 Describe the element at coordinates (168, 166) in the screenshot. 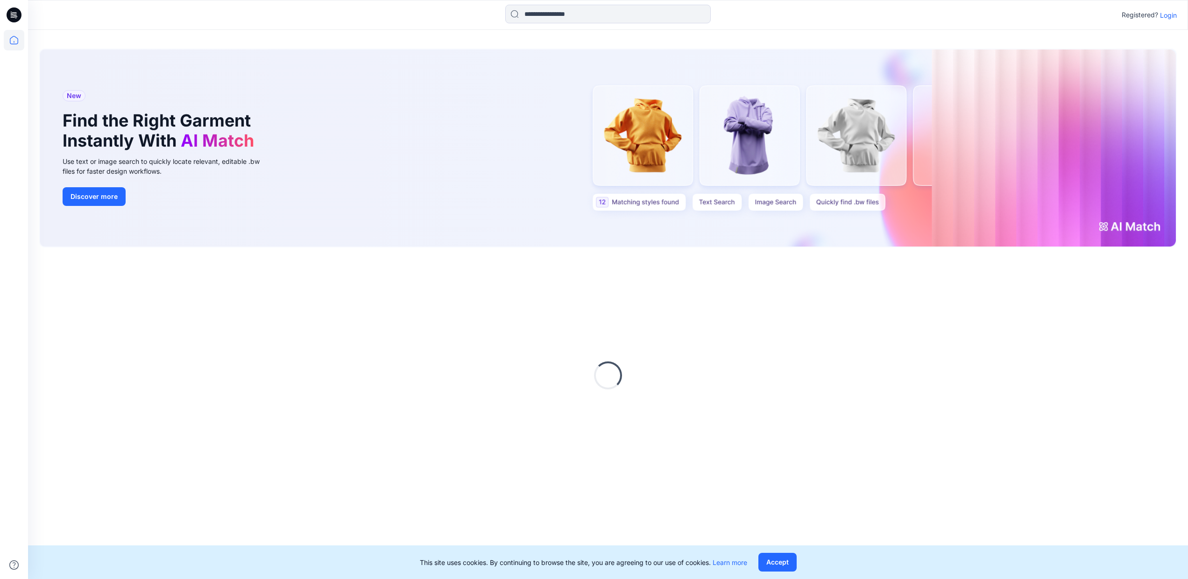

I see `div: Use text or image search to quickly locate relevant, editable .bw files for faster design workflows.` at that location.